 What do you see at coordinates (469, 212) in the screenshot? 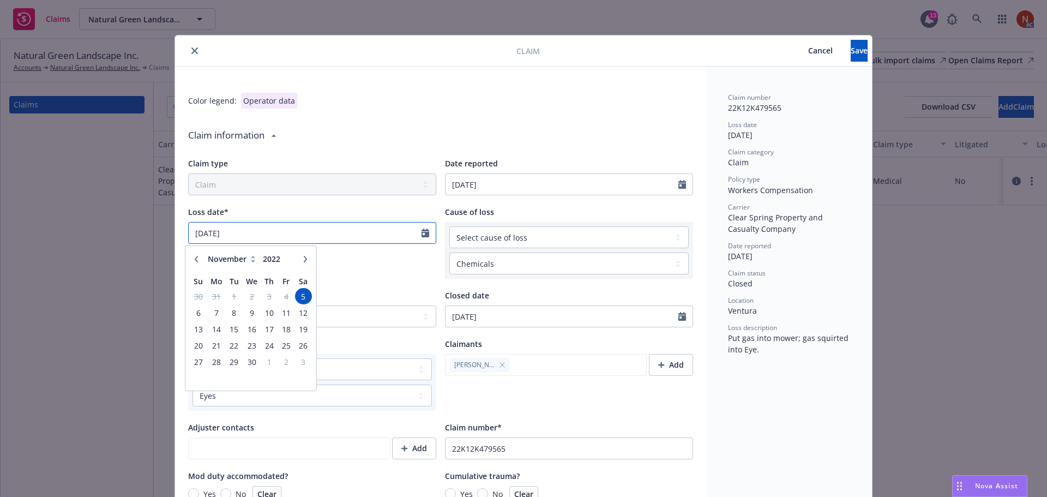
I see `span: Cause of loss` at bounding box center [469, 212].